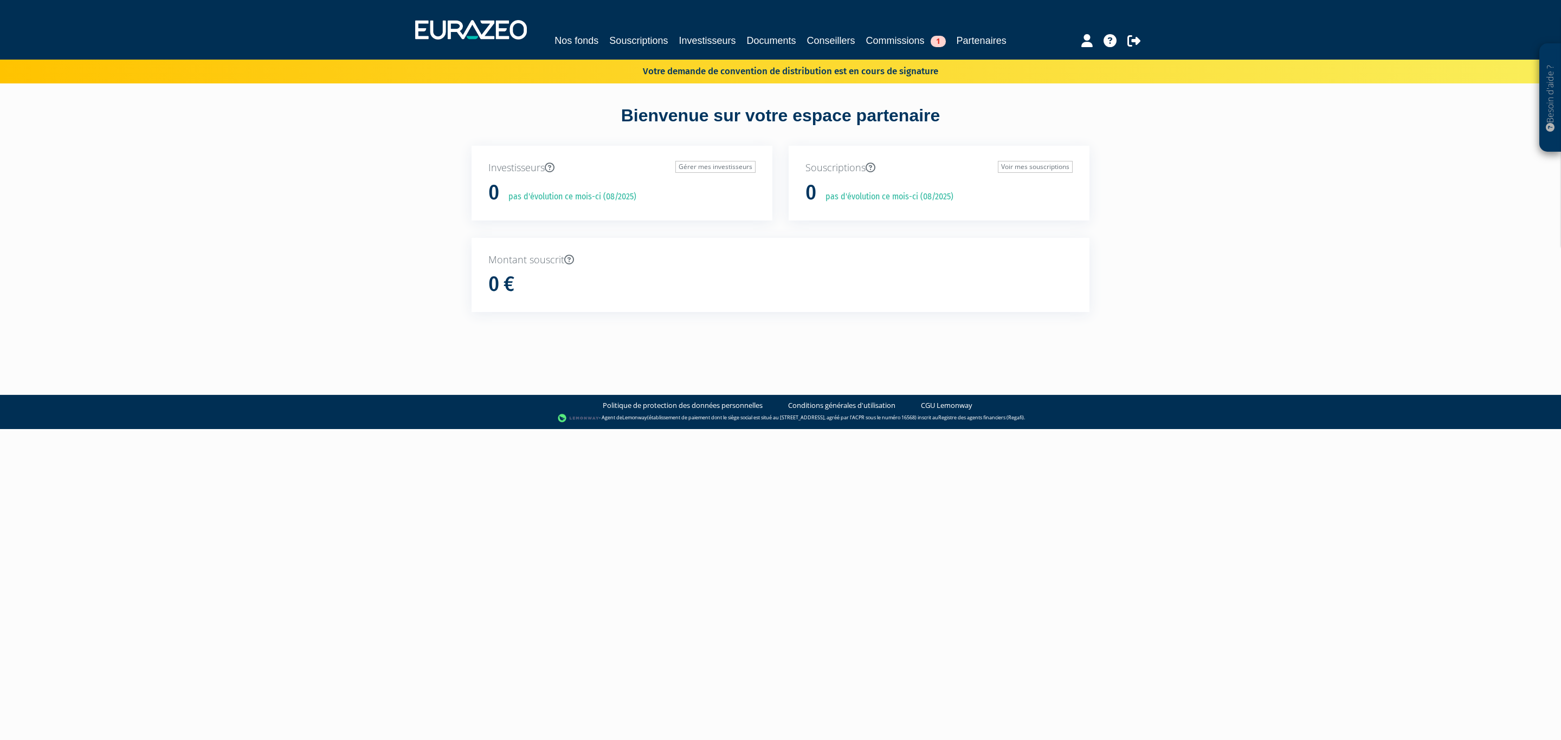  What do you see at coordinates (982, 41) in the screenshot?
I see `a: Partenaires` at bounding box center [982, 41].